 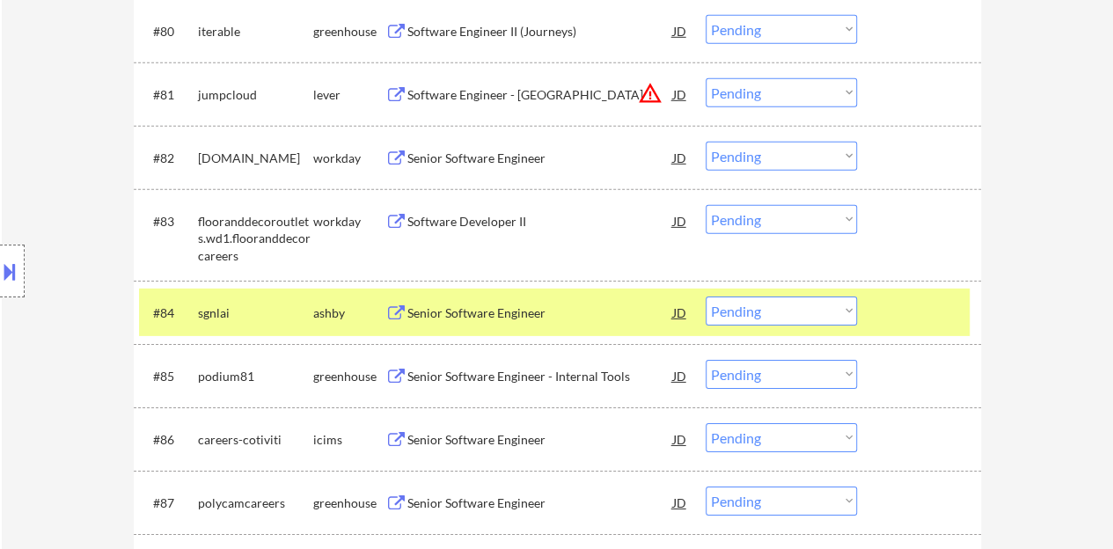 I want to click on div: #87, so click(x=168, y=503).